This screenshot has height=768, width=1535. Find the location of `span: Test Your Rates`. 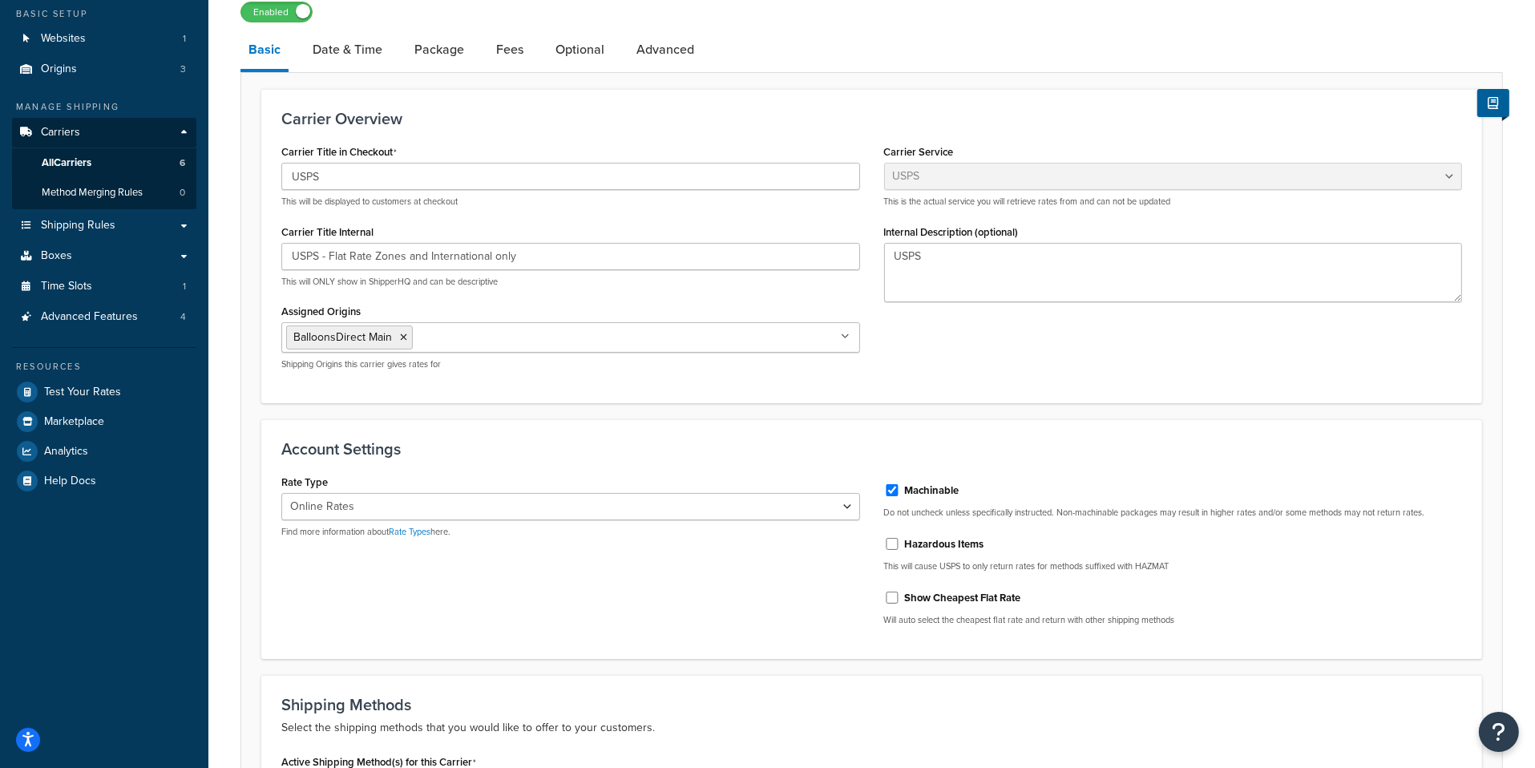

span: Test Your Rates is located at coordinates (83, 392).